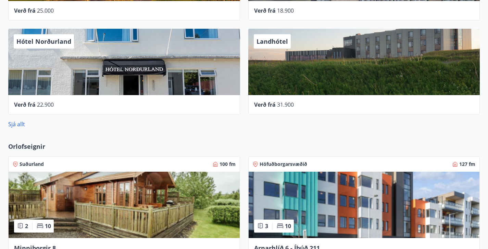 This screenshot has width=488, height=249. I want to click on span: 22.900, so click(45, 105).